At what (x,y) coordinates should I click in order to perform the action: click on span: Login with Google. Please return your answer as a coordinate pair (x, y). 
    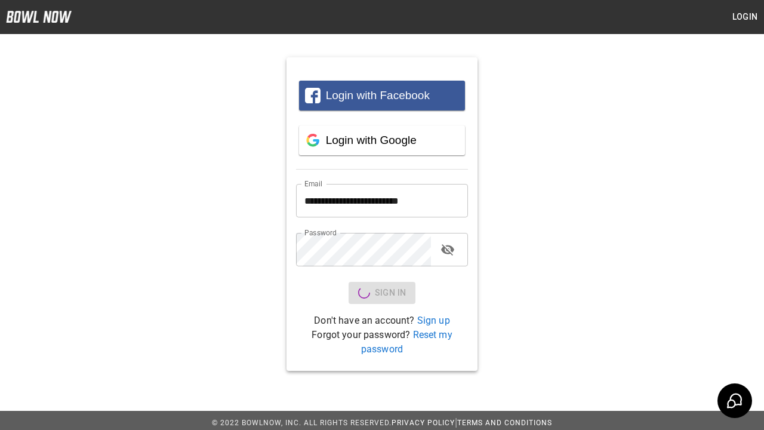
    Looking at the image, I should click on (371, 140).